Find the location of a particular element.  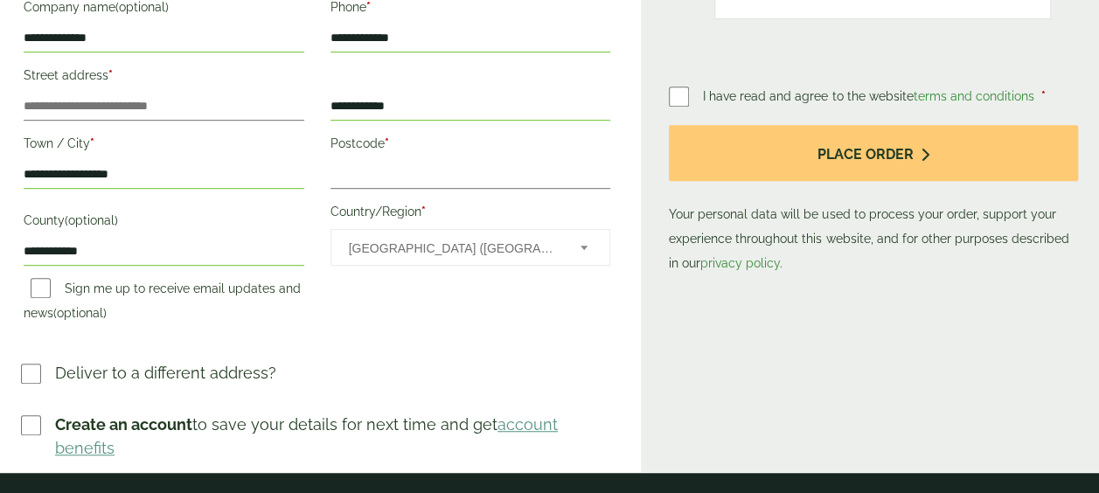

span: United Kingdom (UK) is located at coordinates (453, 248).